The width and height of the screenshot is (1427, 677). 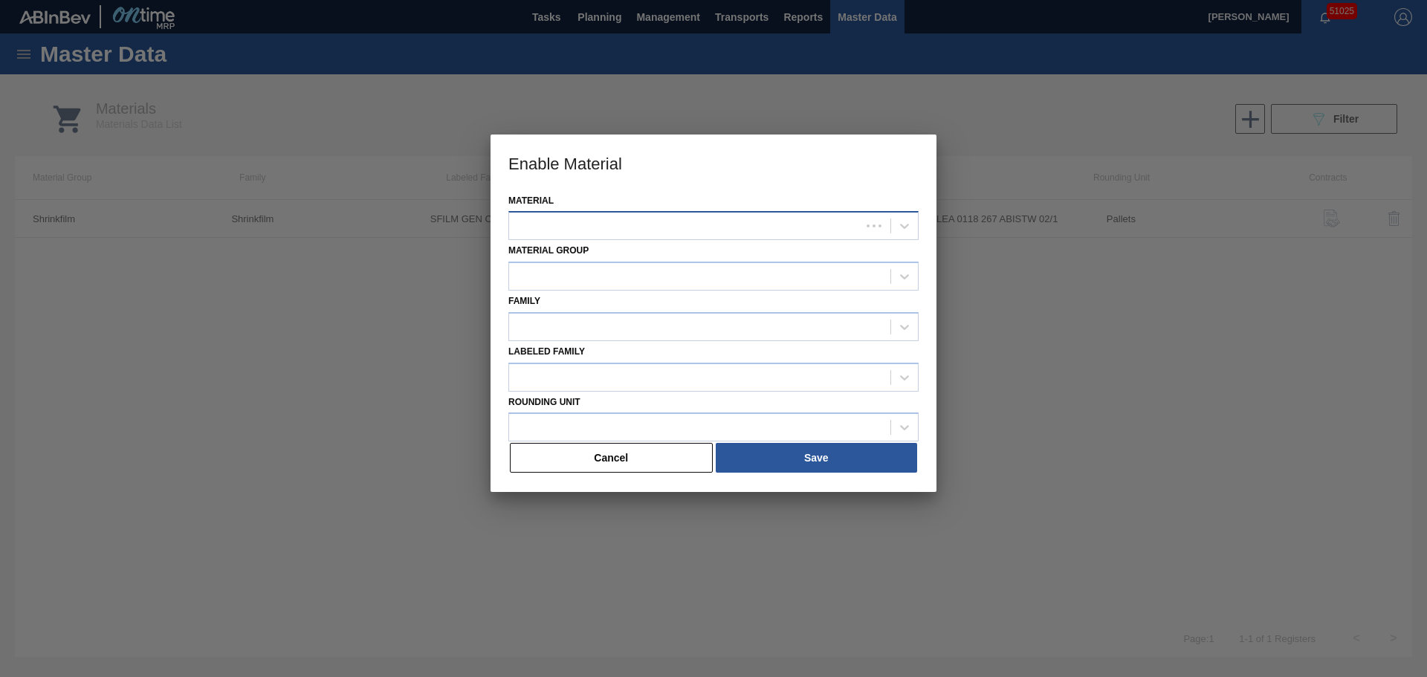 I want to click on label: Labeled Family, so click(x=546, y=352).